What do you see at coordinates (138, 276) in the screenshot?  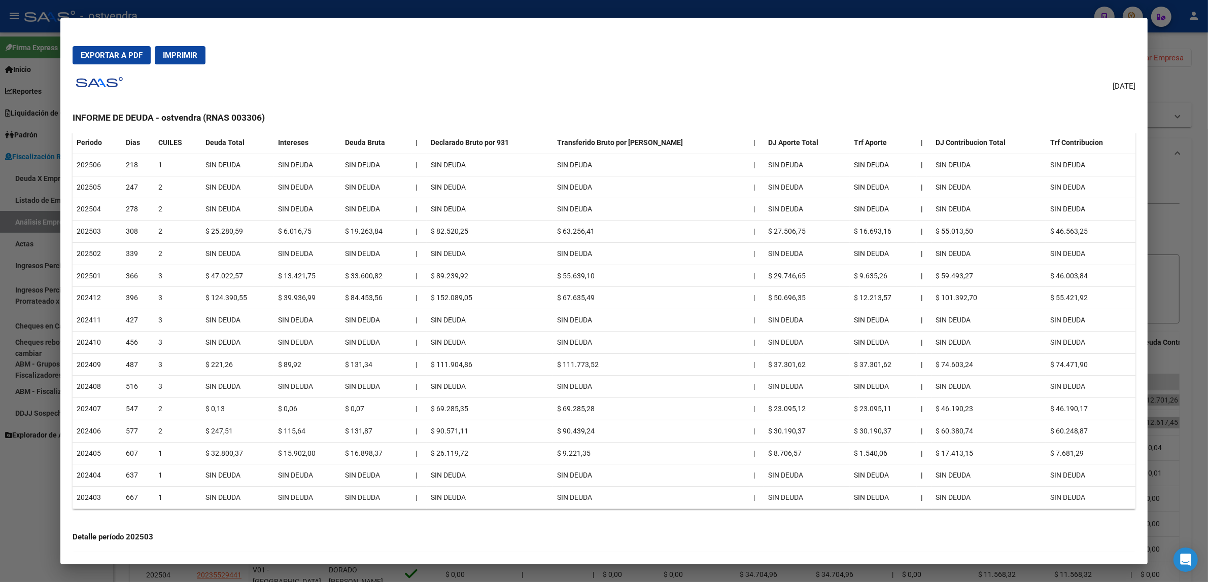 I see `td: 366` at bounding box center [138, 276].